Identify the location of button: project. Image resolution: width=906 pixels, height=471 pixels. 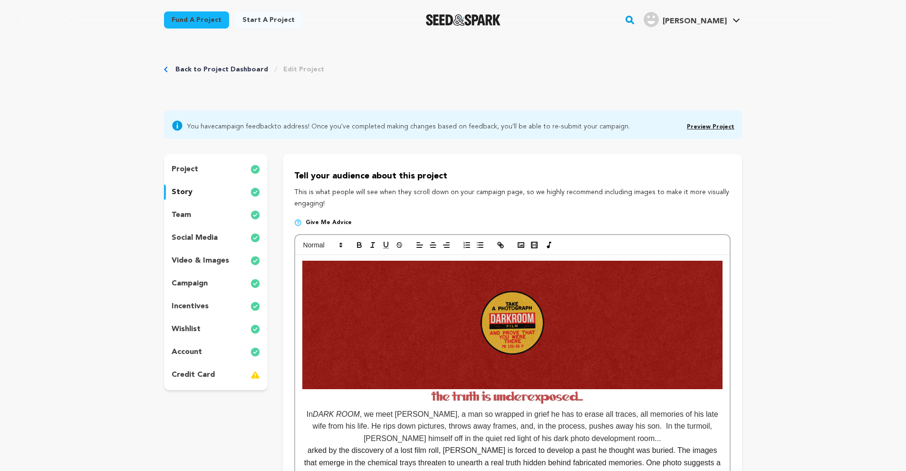
(216, 169).